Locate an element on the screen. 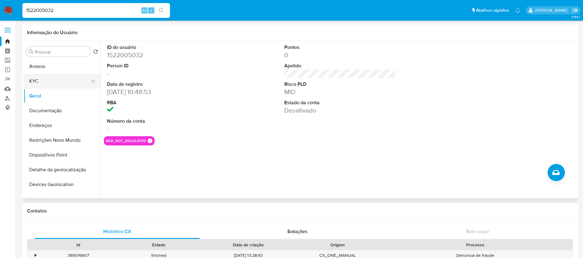 The width and height of the screenshot is (583, 258). dd: 0 is located at coordinates (340, 55).